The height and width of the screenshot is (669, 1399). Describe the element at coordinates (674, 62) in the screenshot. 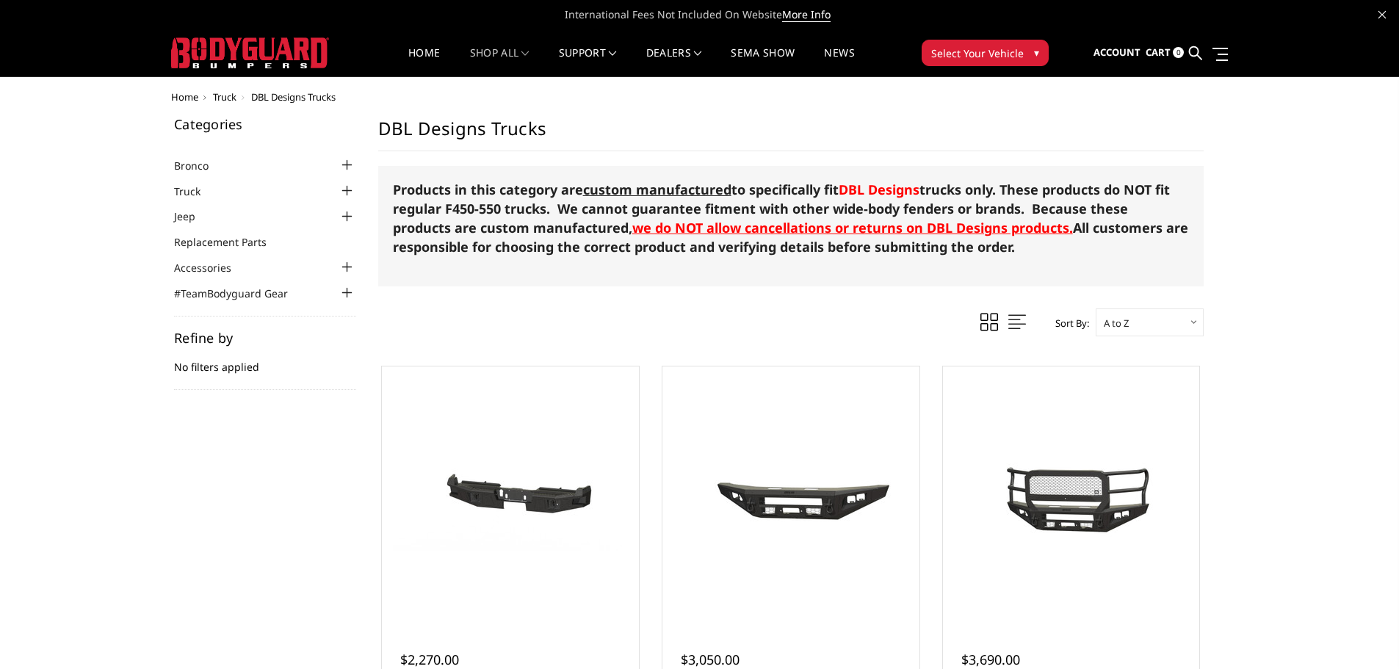

I see `a: Dealers` at that location.